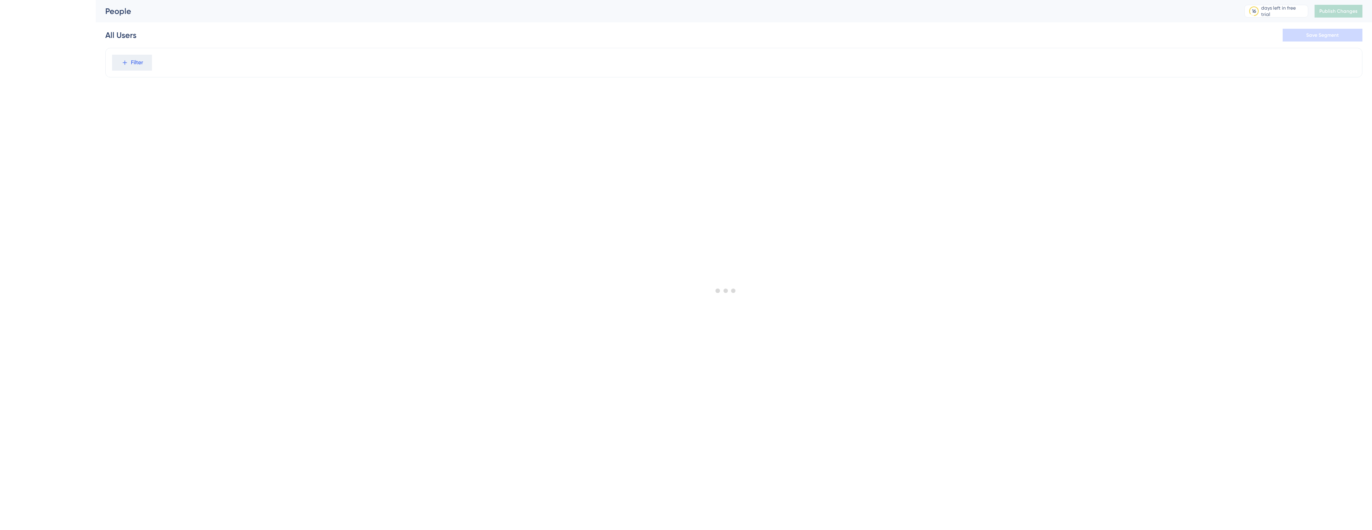 Image resolution: width=1372 pixels, height=530 pixels. Describe the element at coordinates (665, 11) in the screenshot. I see `div: People` at that location.